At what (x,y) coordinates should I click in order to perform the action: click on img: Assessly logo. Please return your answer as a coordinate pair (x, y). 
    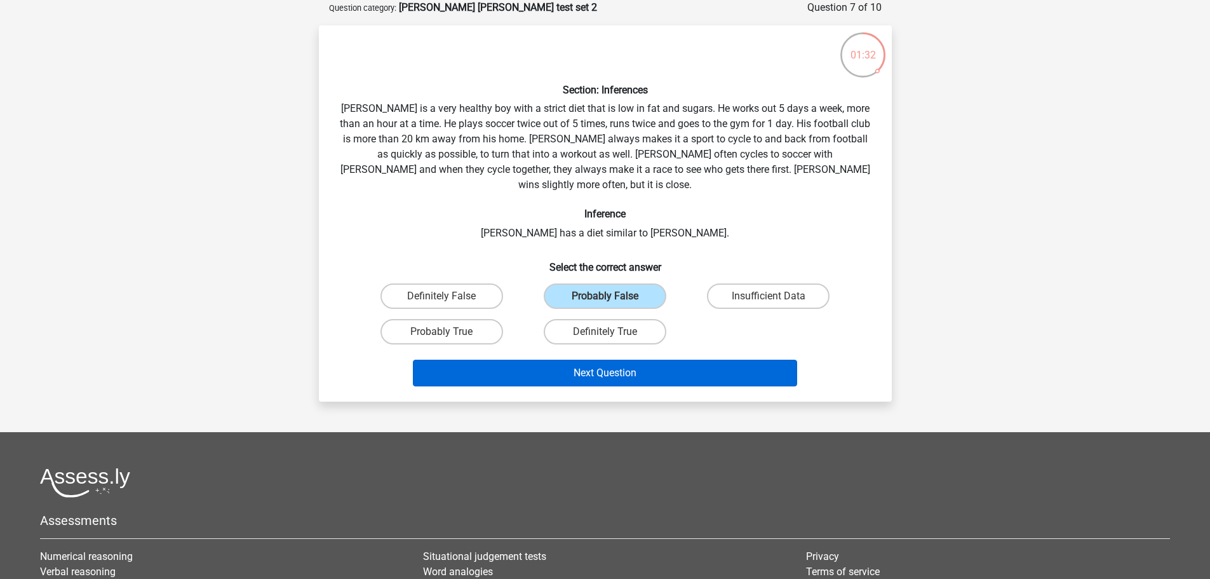
    Looking at the image, I should click on (85, 482).